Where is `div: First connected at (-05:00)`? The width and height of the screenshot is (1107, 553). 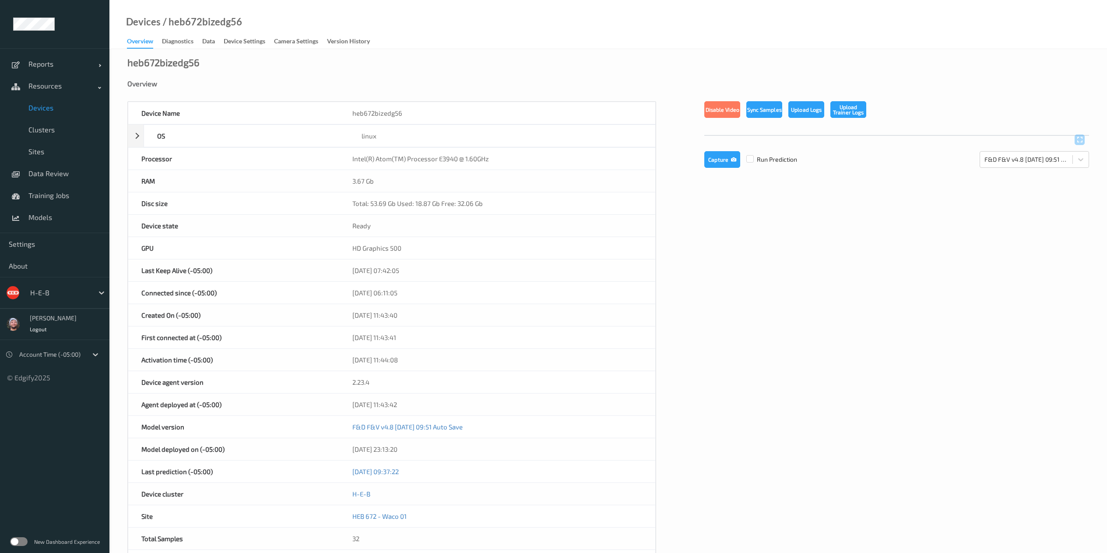 div: First connected at (-05:00) is located at coordinates (234, 337).